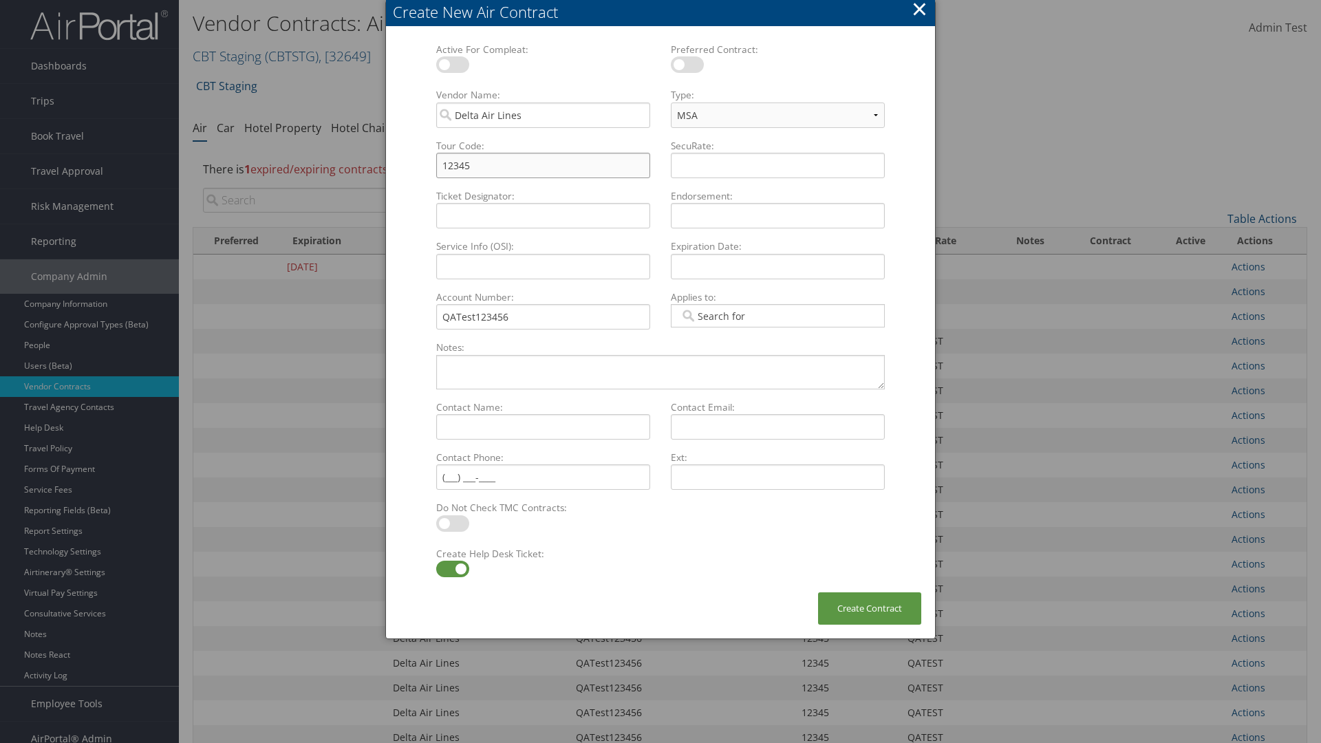 This screenshot has width=1321, height=743. Describe the element at coordinates (777, 95) in the screenshot. I see `label: Type:` at that location.